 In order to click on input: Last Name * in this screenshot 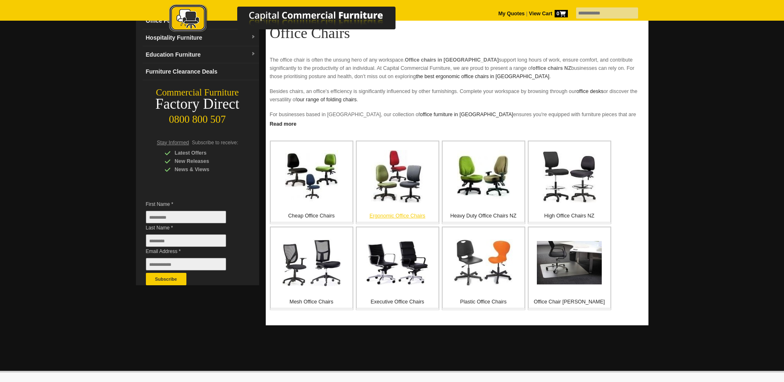, I will do `click(186, 241)`.